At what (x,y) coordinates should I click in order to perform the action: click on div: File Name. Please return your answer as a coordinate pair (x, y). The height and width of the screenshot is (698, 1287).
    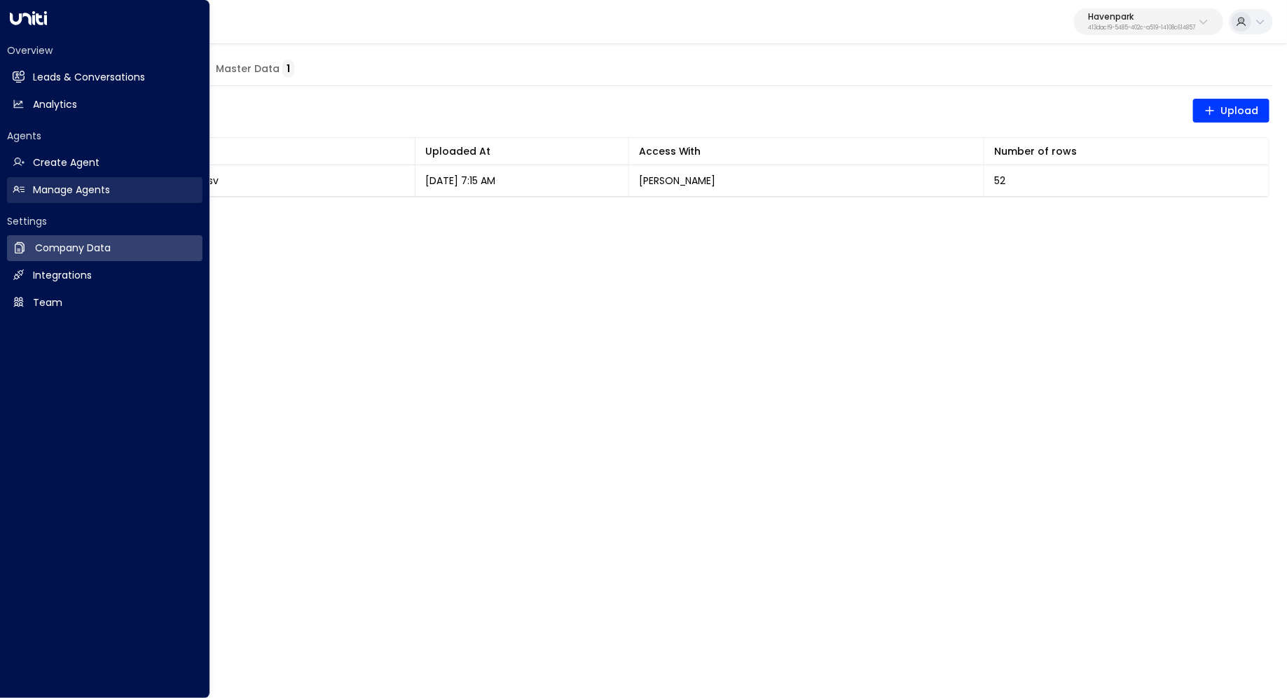
    Looking at the image, I should click on (237, 151).